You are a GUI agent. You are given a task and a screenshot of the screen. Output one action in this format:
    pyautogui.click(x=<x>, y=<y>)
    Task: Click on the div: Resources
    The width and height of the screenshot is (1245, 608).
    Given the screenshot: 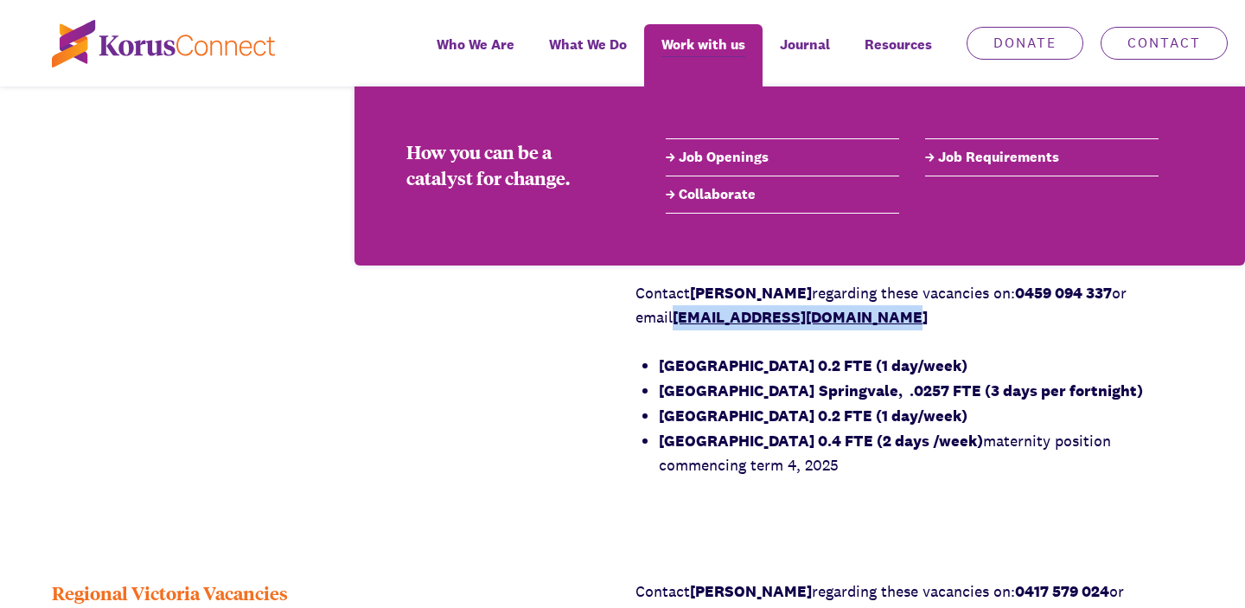 What is the action you would take?
    pyautogui.click(x=898, y=55)
    